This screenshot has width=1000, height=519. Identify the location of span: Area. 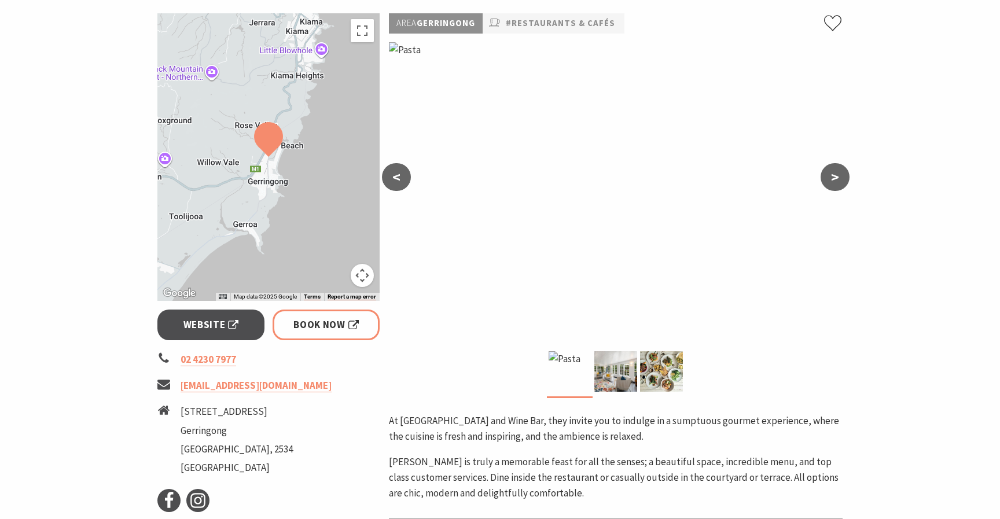
(406, 23).